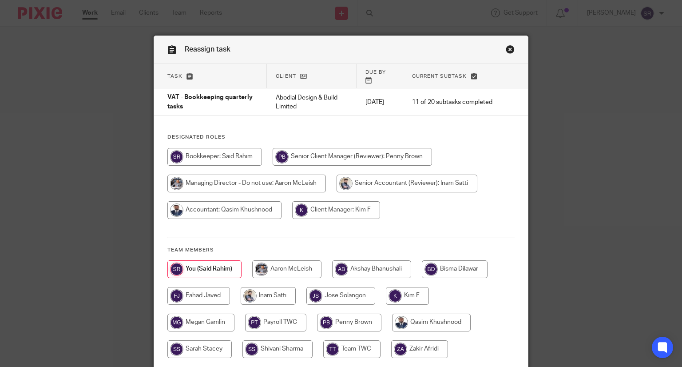 The image size is (682, 367). What do you see at coordinates (210, 102) in the screenshot?
I see `span: VAT - Bookkeeping quarterly tasks` at bounding box center [210, 102].